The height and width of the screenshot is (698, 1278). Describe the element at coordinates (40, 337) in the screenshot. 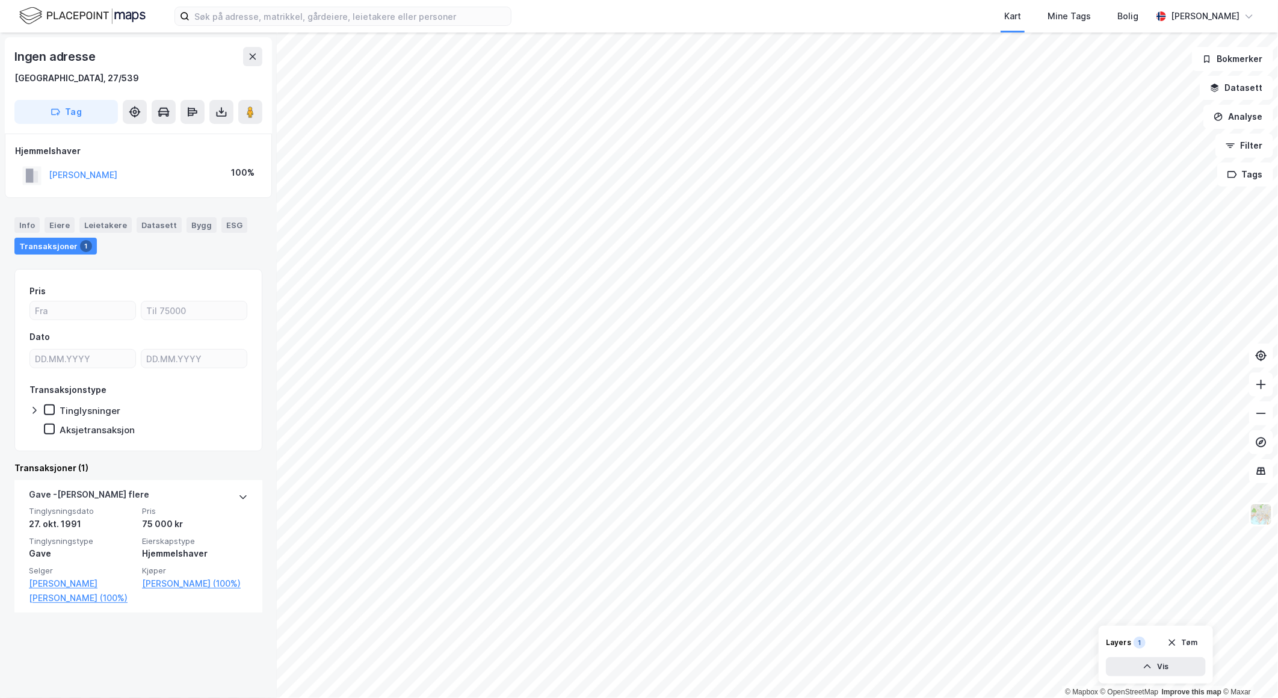

I see `div: Dato` at that location.